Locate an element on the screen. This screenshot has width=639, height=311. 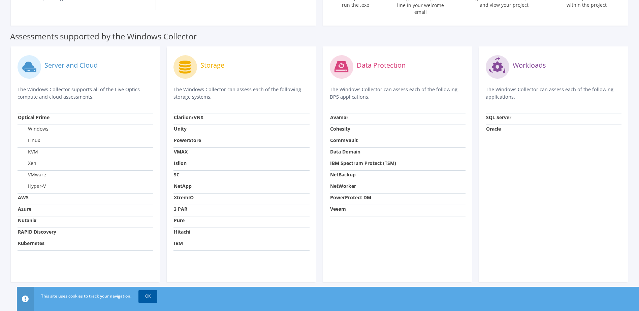
strong: NetWorker is located at coordinates (343, 186).